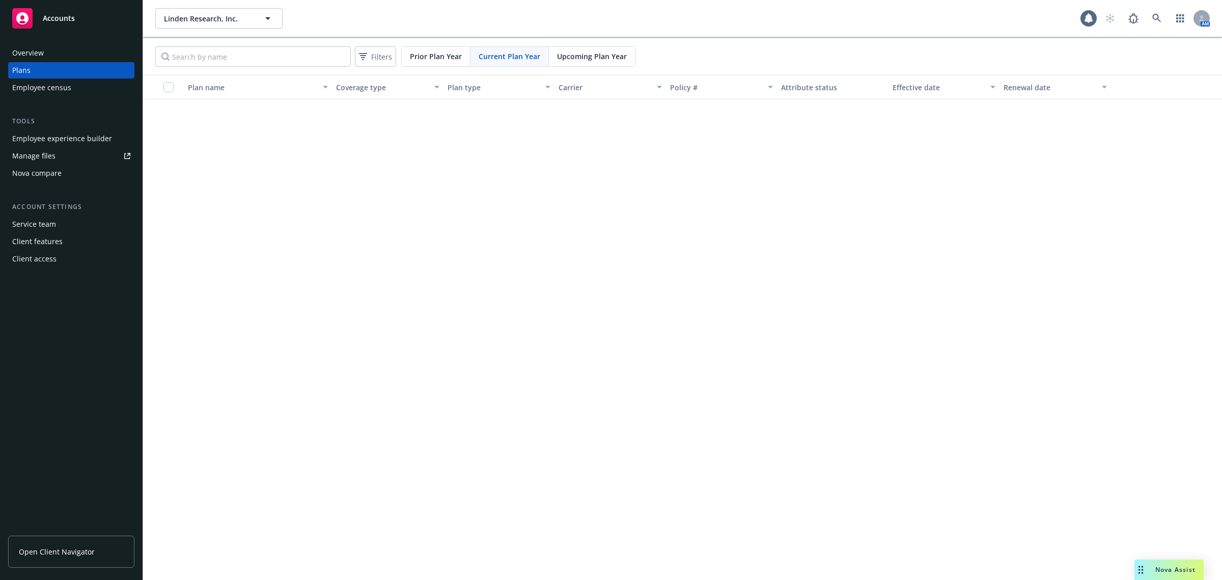 This screenshot has width=1222, height=580. I want to click on button: Linden Research, Inc., so click(219, 18).